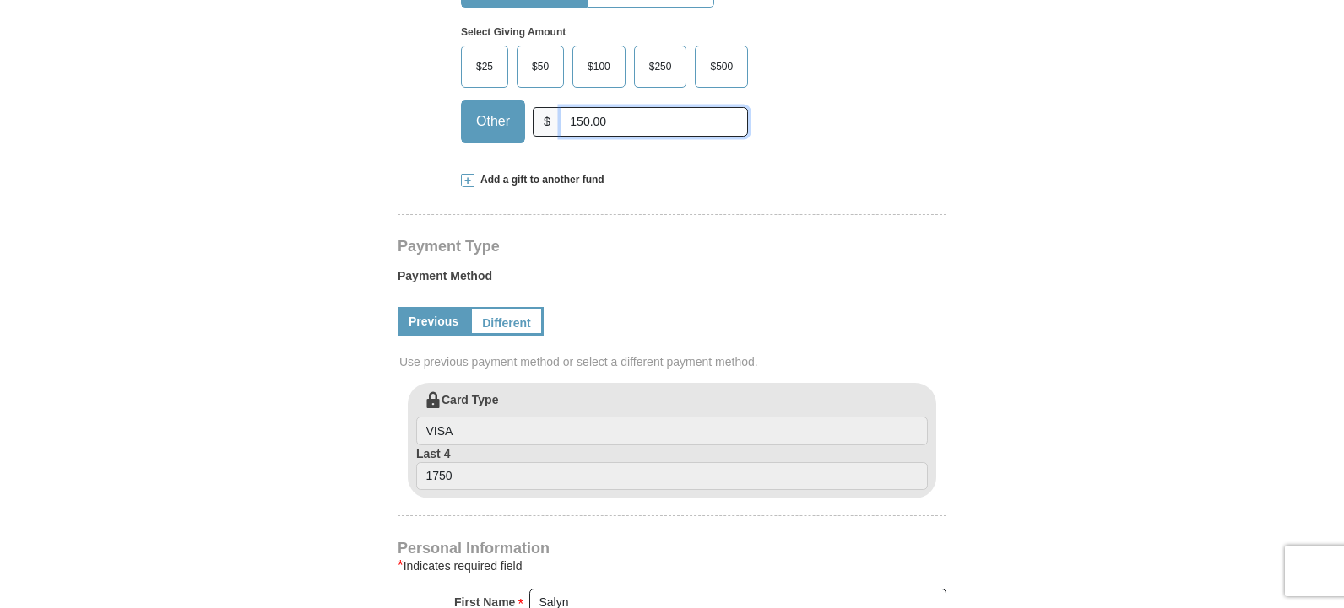  I want to click on strong: Select Giving Amount, so click(513, 32).